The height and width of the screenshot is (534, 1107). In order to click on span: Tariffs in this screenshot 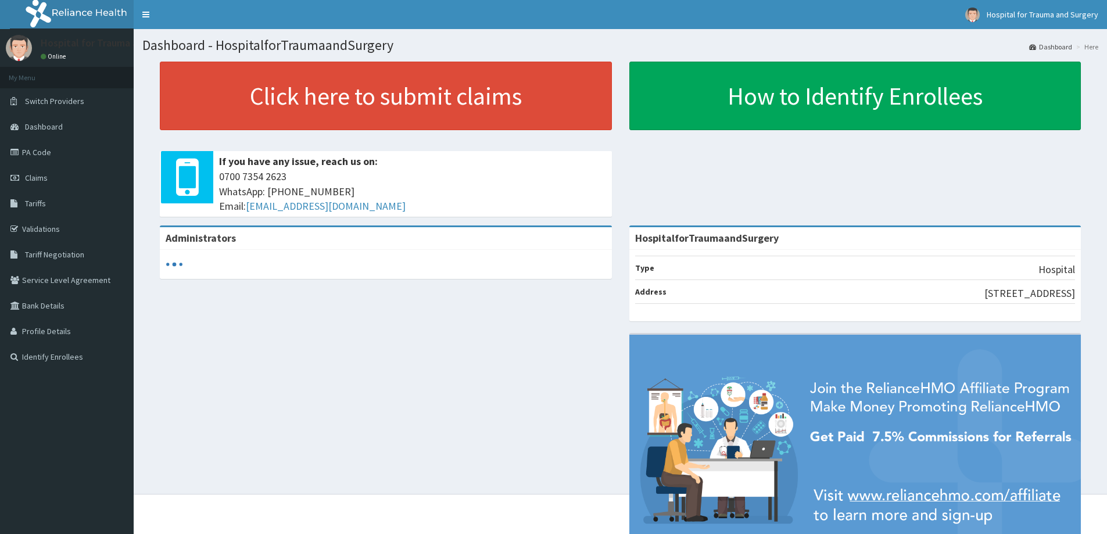, I will do `click(35, 203)`.